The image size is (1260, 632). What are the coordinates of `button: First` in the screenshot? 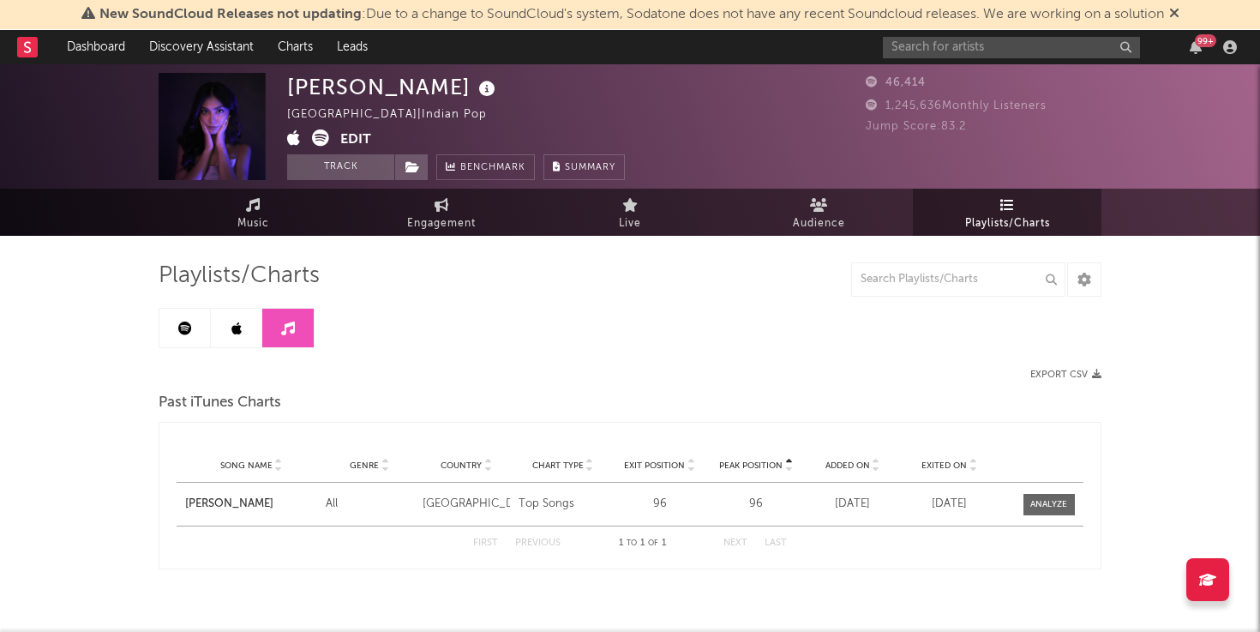 It's located at (485, 542).